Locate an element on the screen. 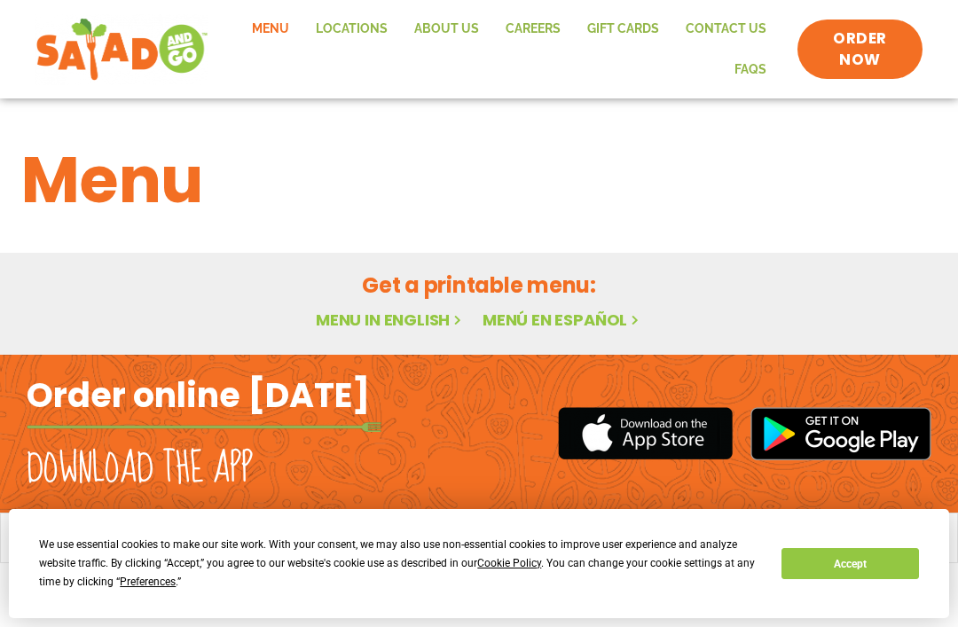  h2: Download the app is located at coordinates (139, 469).